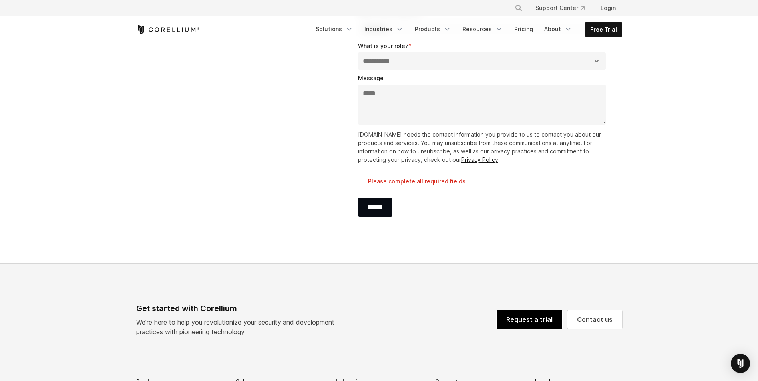 The height and width of the screenshot is (381, 758). Describe the element at coordinates (559, 29) in the screenshot. I see `a: About` at that location.